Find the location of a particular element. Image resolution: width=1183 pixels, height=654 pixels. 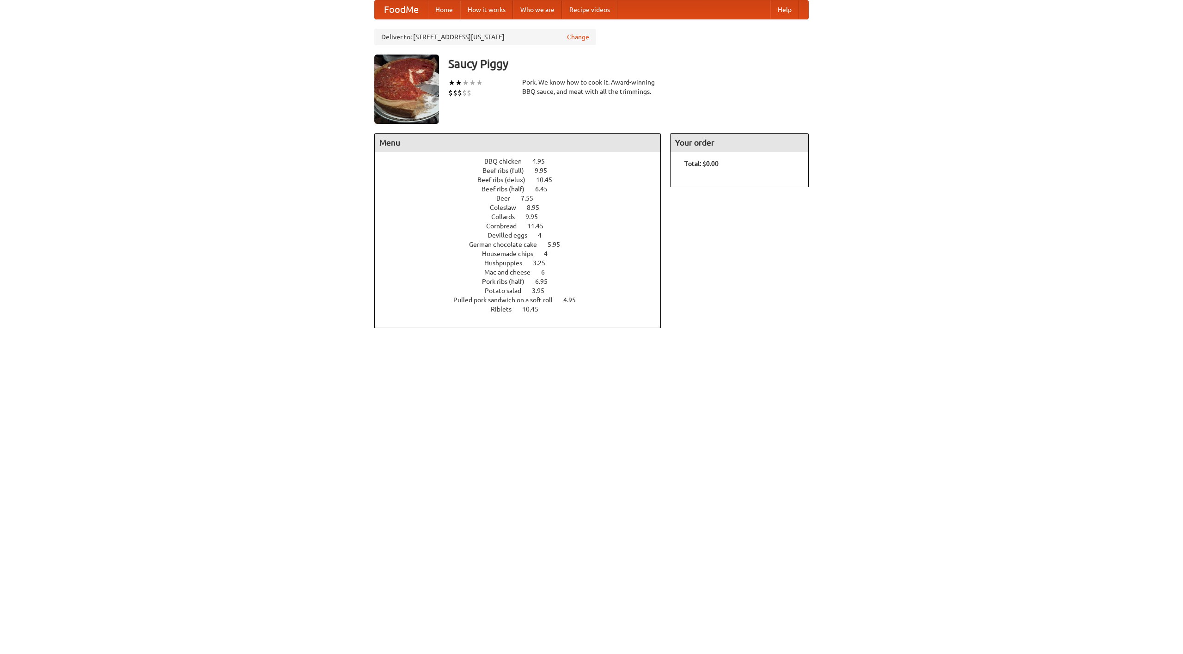

span: Beef ribs (full) is located at coordinates (508, 171).